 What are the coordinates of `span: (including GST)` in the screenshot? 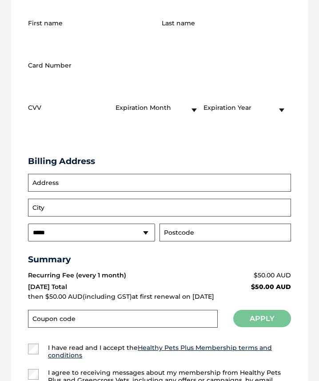 It's located at (107, 296).